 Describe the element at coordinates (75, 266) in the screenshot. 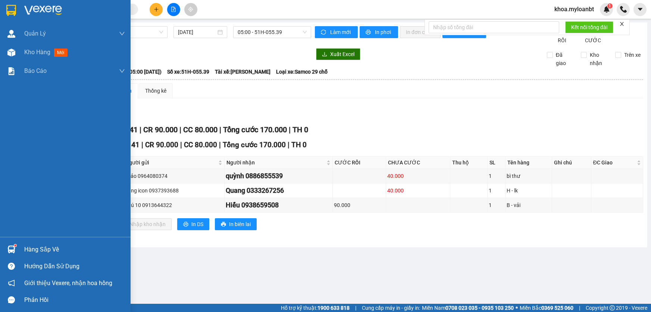

I see `div: Hướng dẫn sử dụng` at that location.